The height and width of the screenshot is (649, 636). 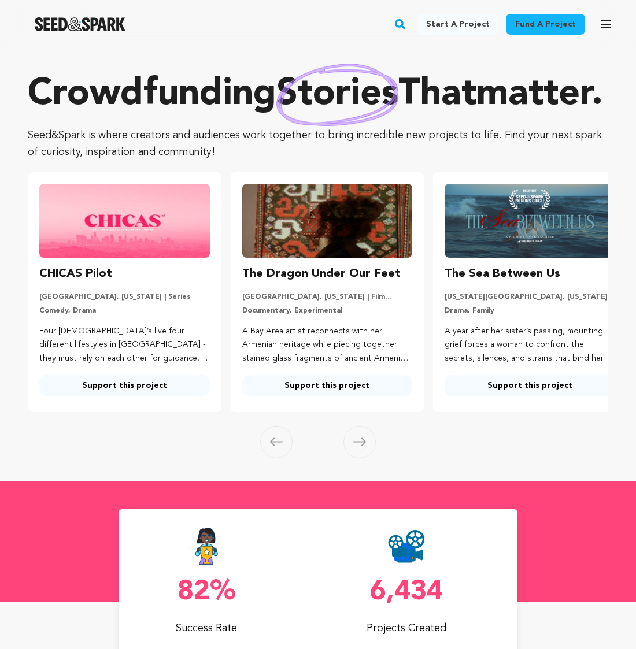 What do you see at coordinates (206, 628) in the screenshot?
I see `p: Success Rate` at bounding box center [206, 628].